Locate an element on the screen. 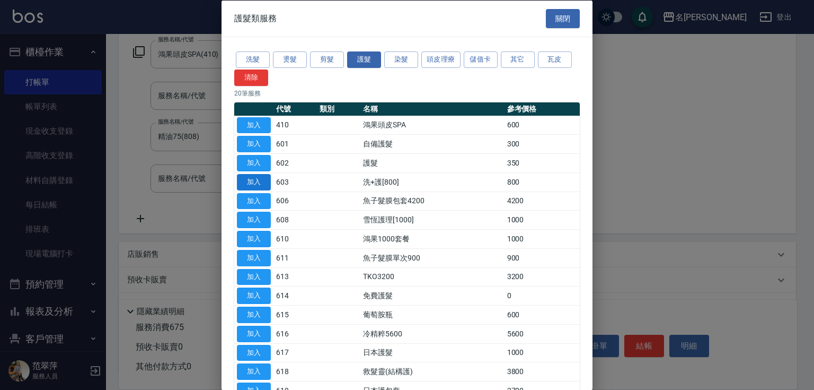 Image resolution: width=814 pixels, height=390 pixels. td: 魚子髮膜單次900 is located at coordinates (432, 258).